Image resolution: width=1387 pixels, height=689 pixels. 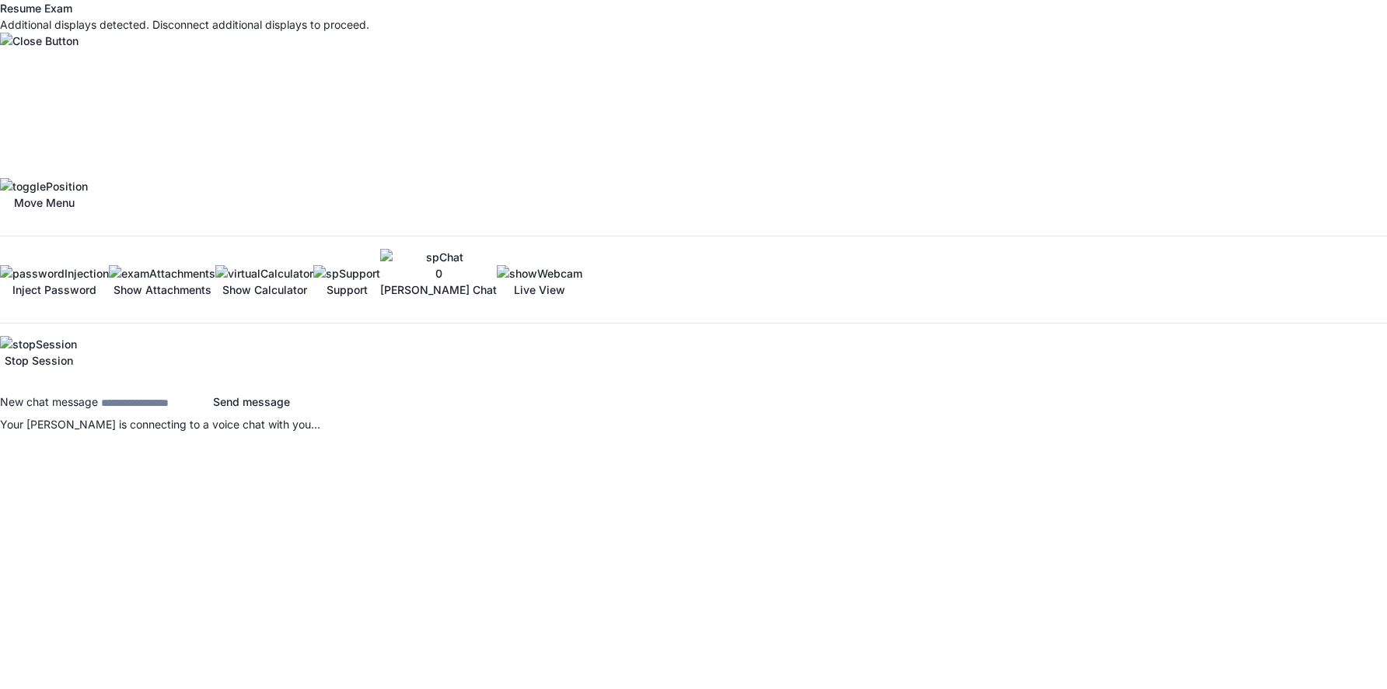 What do you see at coordinates (539, 273) in the screenshot?
I see `img: showWebcam` at bounding box center [539, 273].